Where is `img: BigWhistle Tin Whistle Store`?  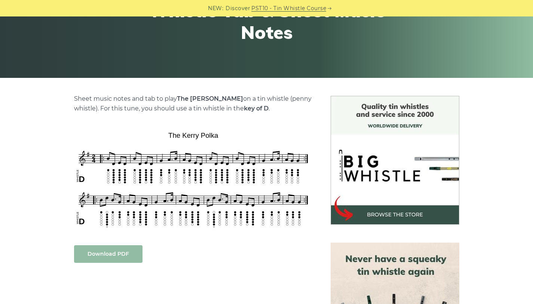 img: BigWhistle Tin Whistle Store is located at coordinates (395, 160).